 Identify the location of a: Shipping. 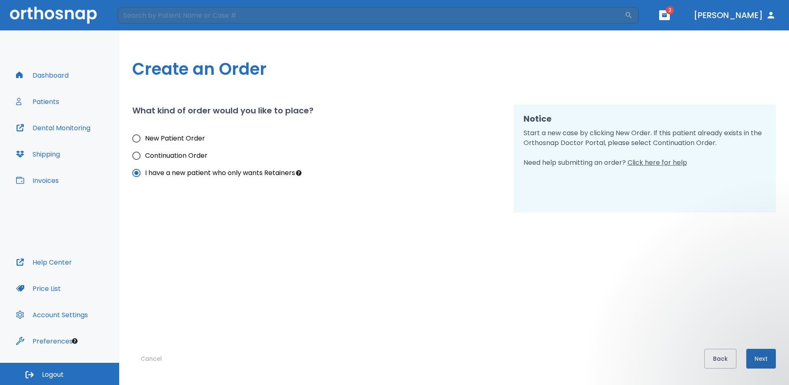
(38, 154).